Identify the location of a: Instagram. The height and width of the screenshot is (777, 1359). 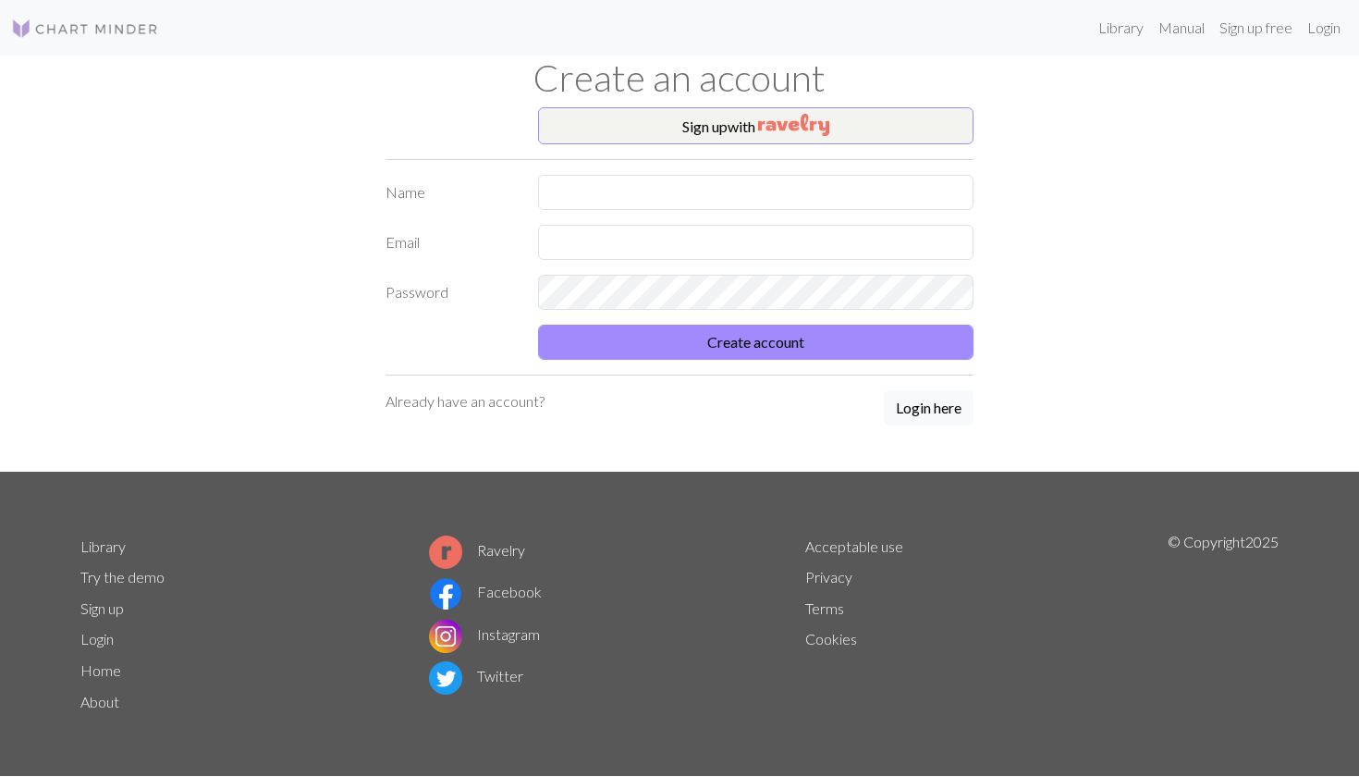
(484, 633).